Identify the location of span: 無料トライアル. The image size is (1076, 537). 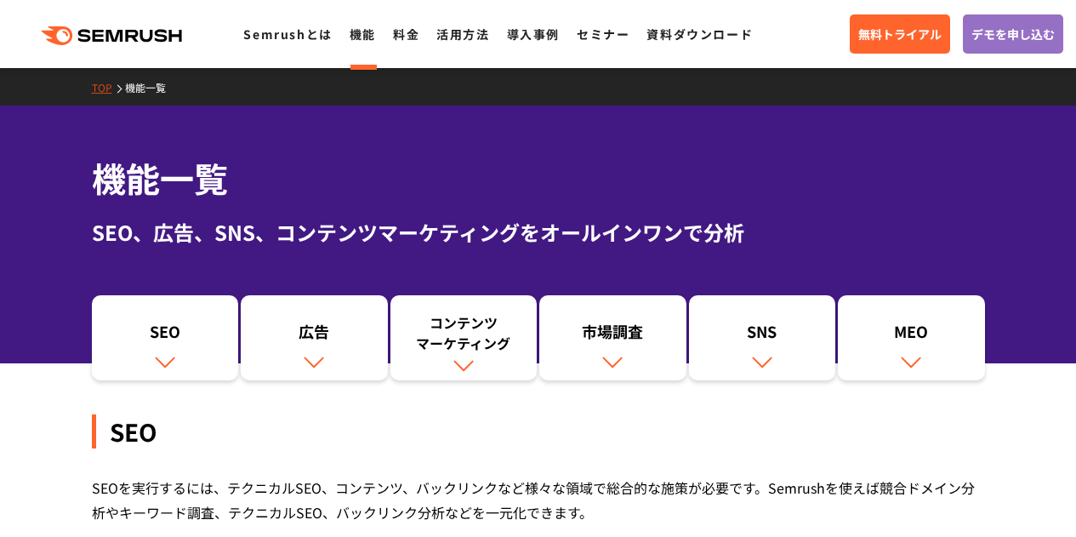
(900, 34).